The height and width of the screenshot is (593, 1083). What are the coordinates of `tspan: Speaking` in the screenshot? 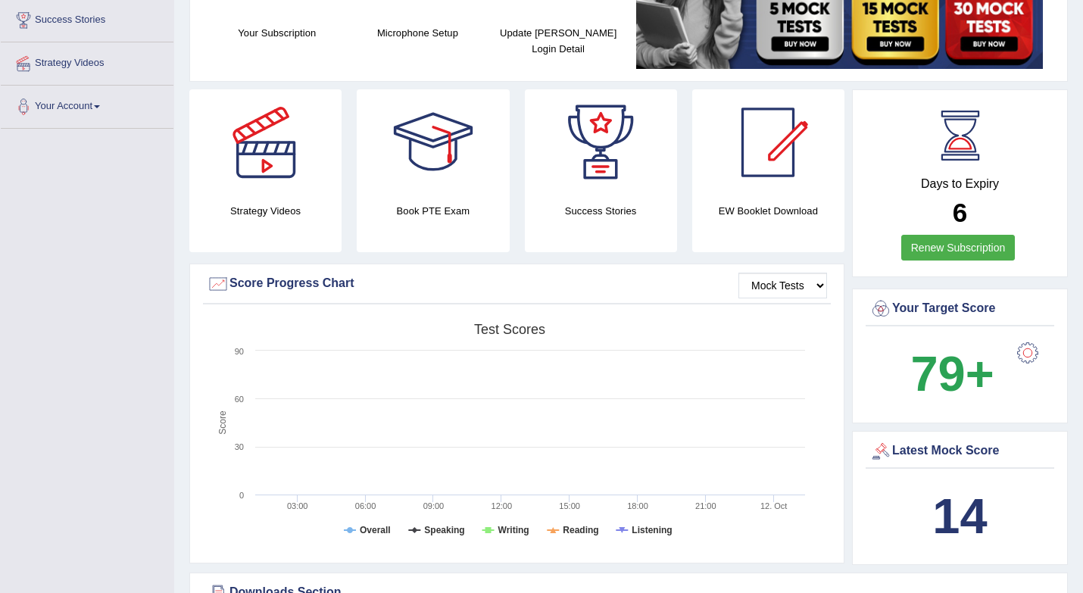 It's located at (444, 530).